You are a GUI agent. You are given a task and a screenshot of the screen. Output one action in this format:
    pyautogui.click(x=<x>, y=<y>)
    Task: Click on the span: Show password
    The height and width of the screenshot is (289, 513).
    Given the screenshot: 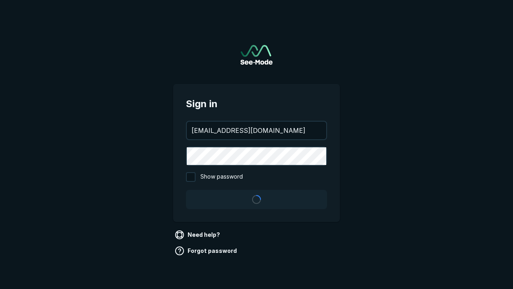 What is the action you would take?
    pyautogui.click(x=222, y=177)
    